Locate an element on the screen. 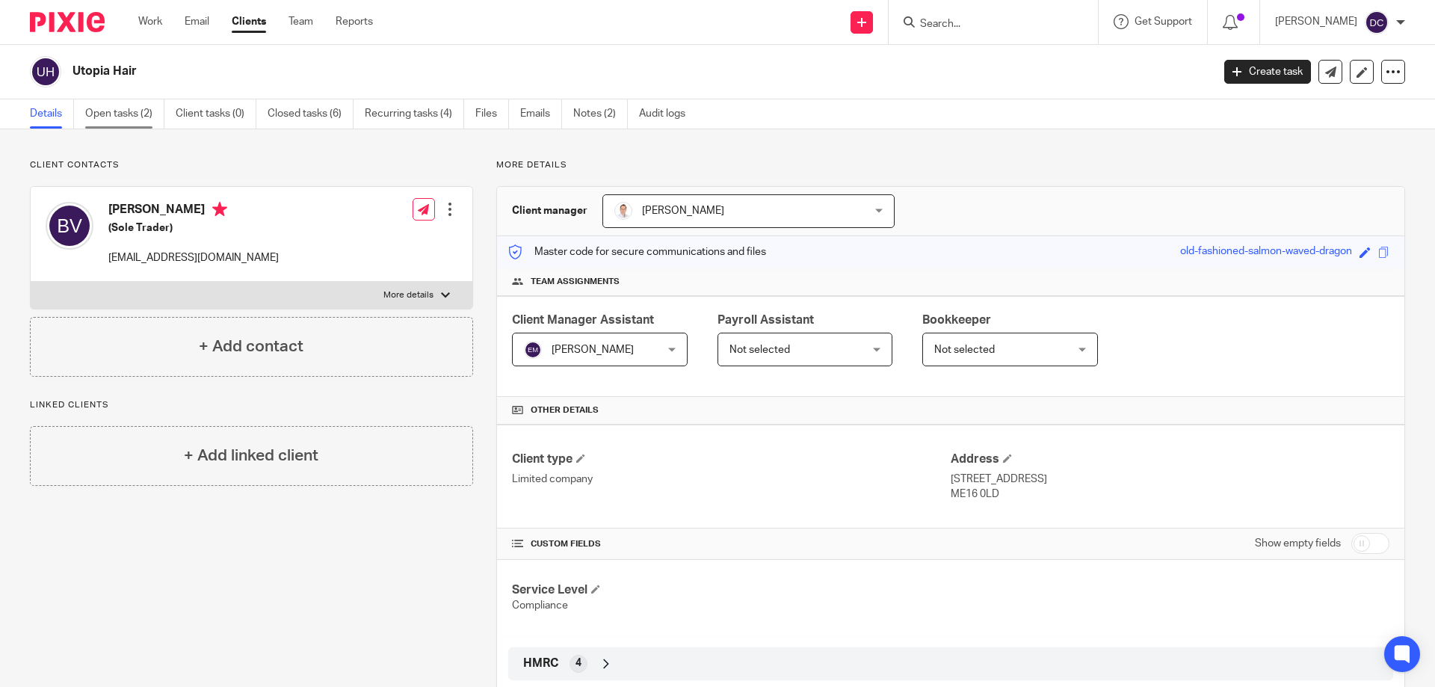 This screenshot has height=687, width=1435. h4: + Add linked client is located at coordinates (251, 455).